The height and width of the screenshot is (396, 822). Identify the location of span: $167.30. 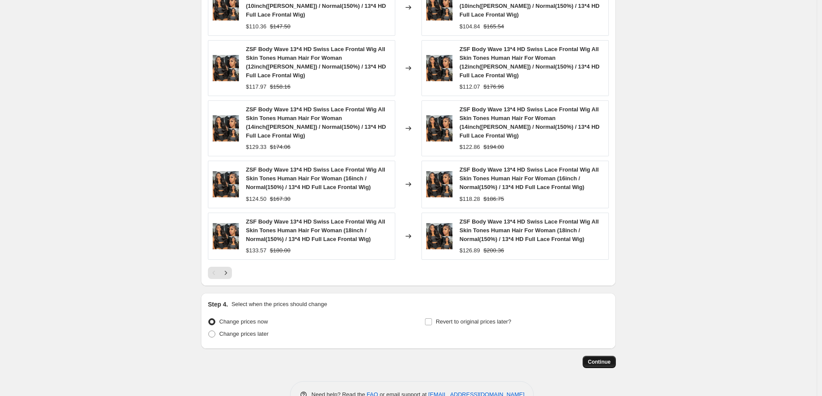
(280, 199).